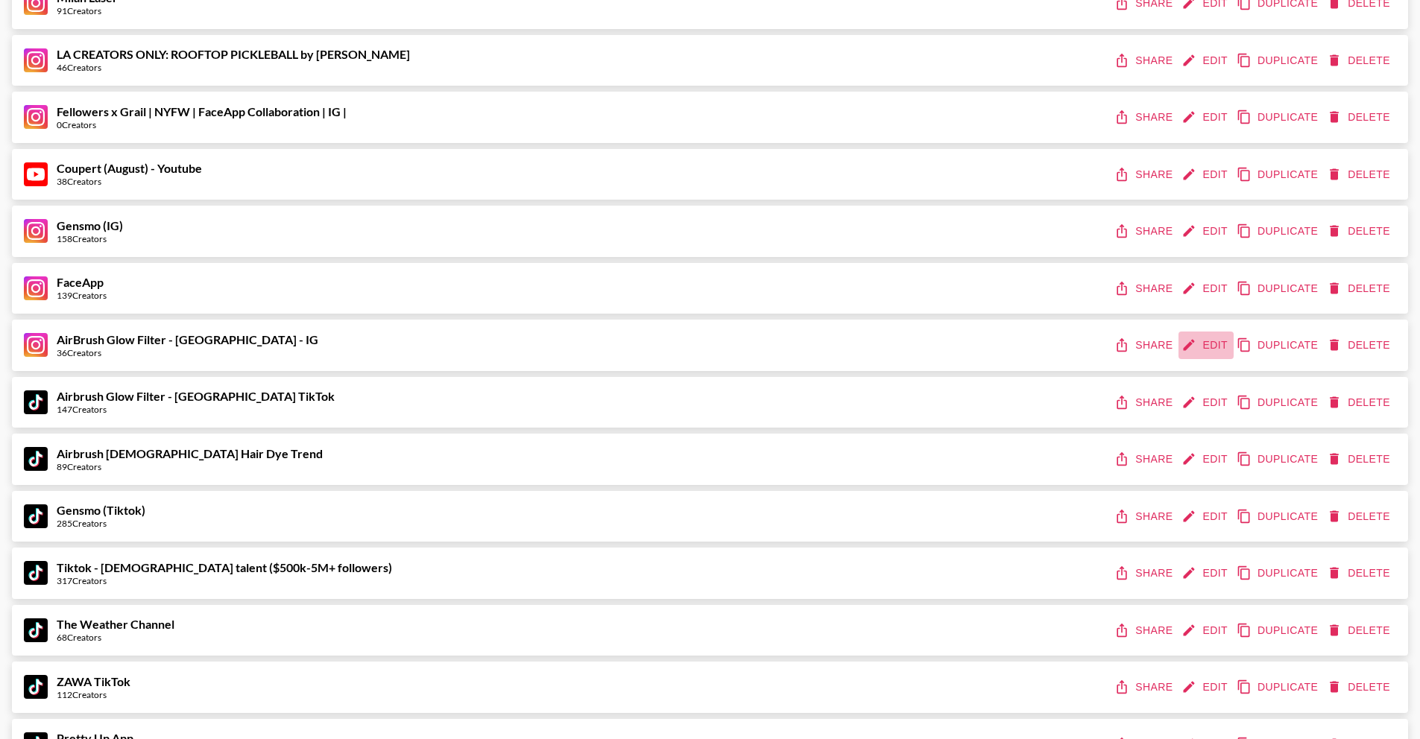 This screenshot has width=1420, height=739. I want to click on div: 36 Creators, so click(187, 352).